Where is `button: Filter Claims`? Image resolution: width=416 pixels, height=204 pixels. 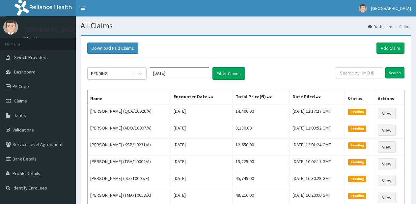 button: Filter Claims is located at coordinates (229, 73).